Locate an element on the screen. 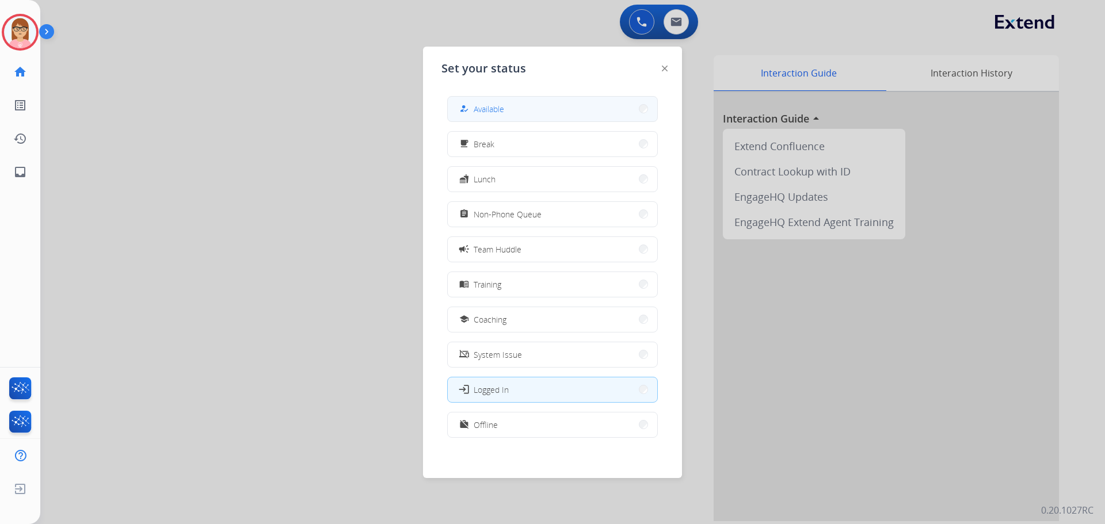 The width and height of the screenshot is (1105, 524). mat-icon: how_to_reg is located at coordinates (464, 109).